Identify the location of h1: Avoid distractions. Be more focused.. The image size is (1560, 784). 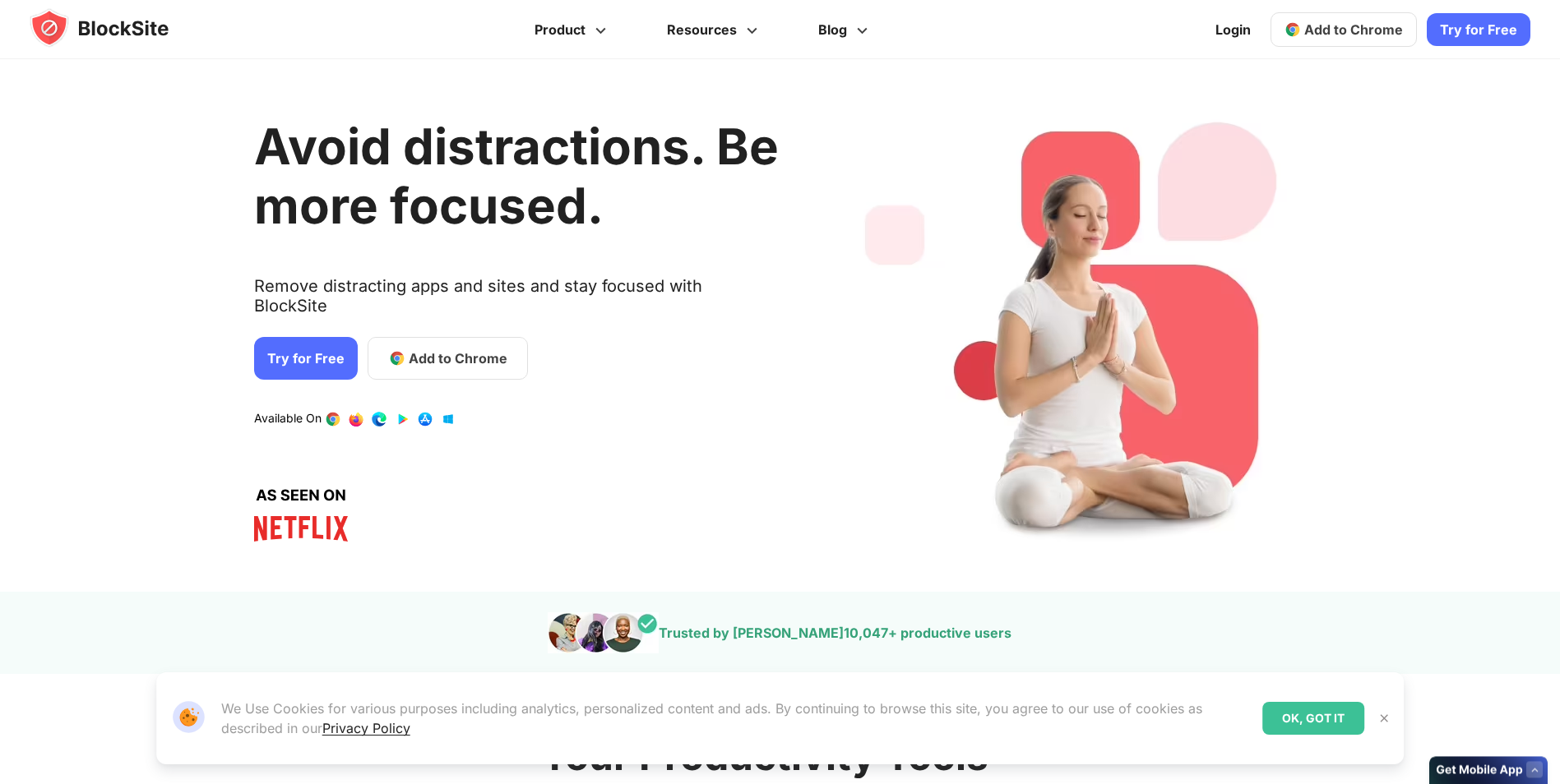
(516, 176).